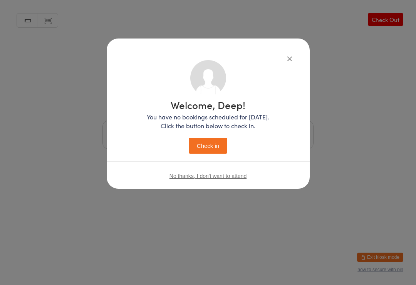 The height and width of the screenshot is (285, 416). What do you see at coordinates (208, 146) in the screenshot?
I see `button: Check in` at bounding box center [208, 146].